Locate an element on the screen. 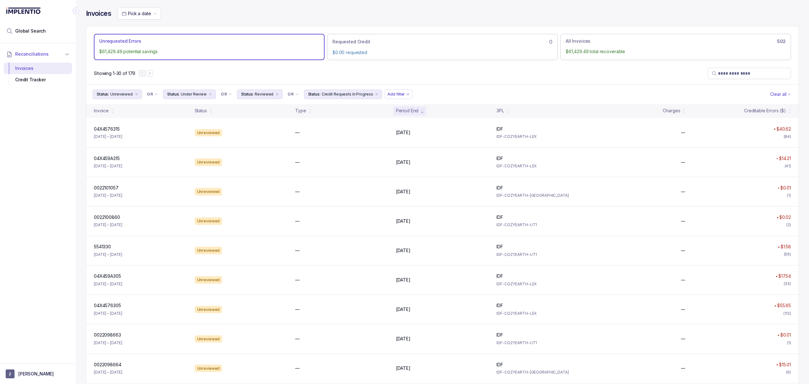 The height and width of the screenshot is (384, 809). div: Status is located at coordinates (201, 111).